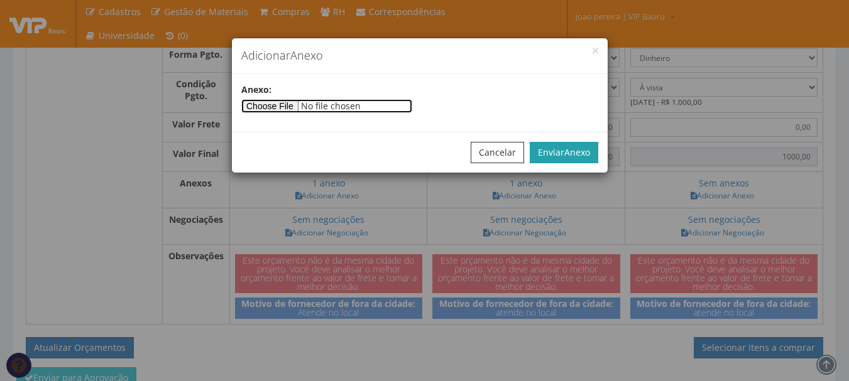 Image resolution: width=849 pixels, height=381 pixels. Describe the element at coordinates (497, 153) in the screenshot. I see `button: Cancelar` at that location.